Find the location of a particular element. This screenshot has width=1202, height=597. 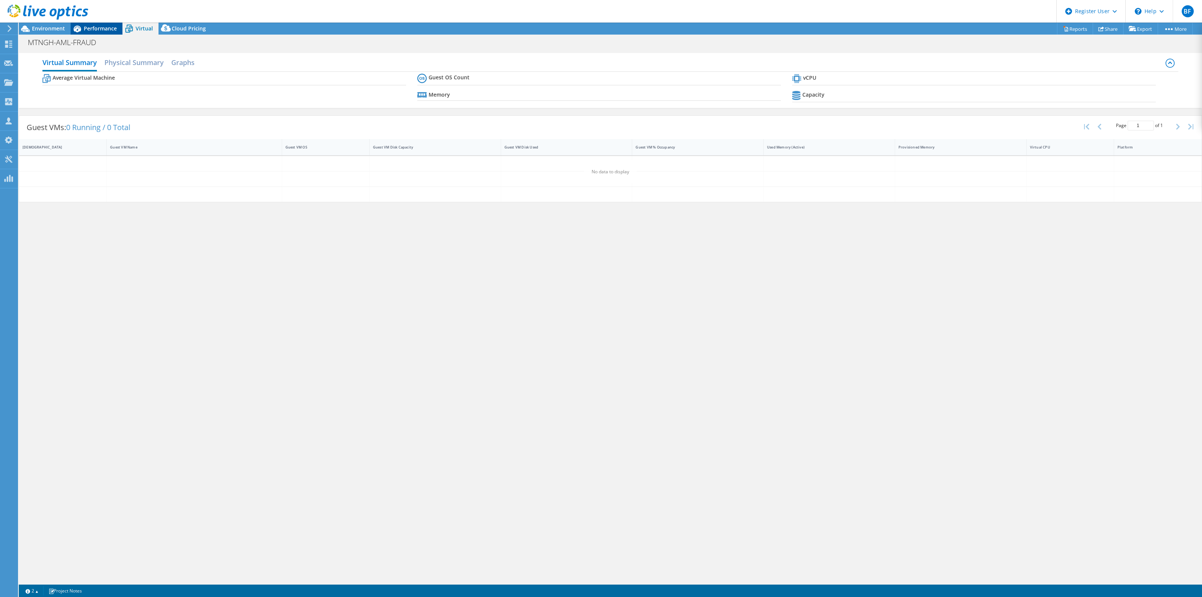

a: Share is located at coordinates (1108, 29).